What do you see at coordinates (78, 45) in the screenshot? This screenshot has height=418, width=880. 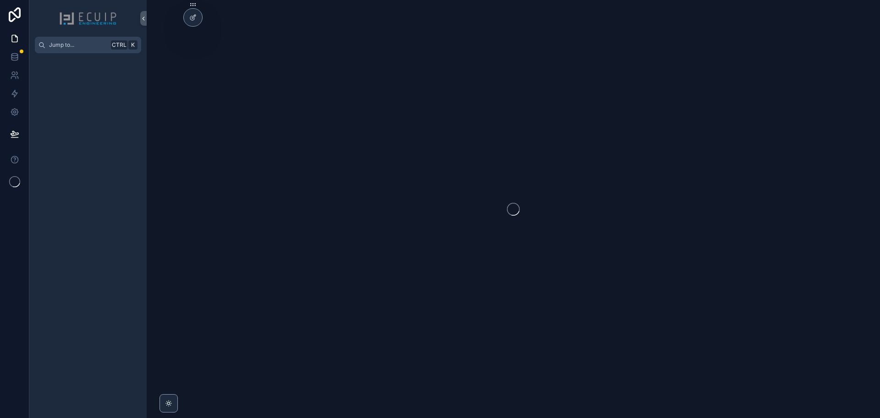 I see `span: Jump to...` at bounding box center [78, 45].